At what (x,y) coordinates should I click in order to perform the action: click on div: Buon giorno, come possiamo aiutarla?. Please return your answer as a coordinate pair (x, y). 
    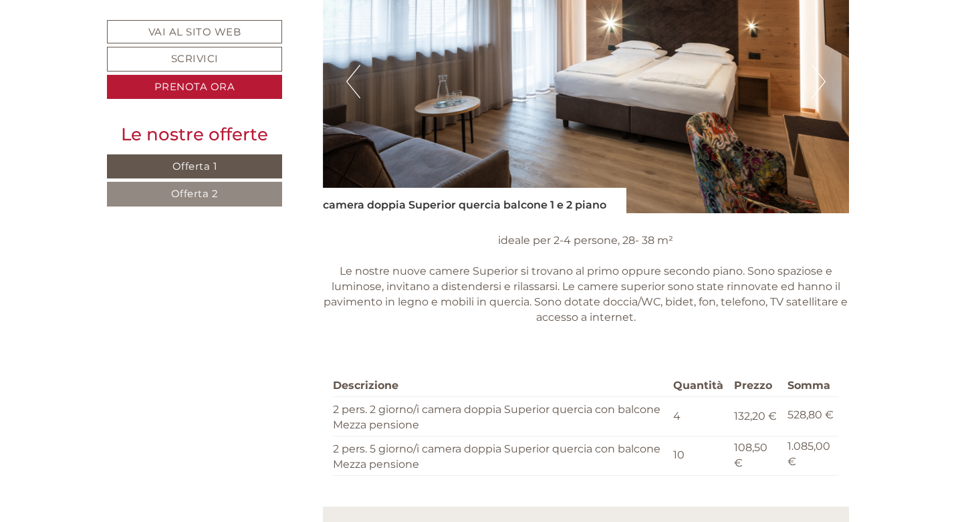
    Looking at the image, I should click on (120, 56).